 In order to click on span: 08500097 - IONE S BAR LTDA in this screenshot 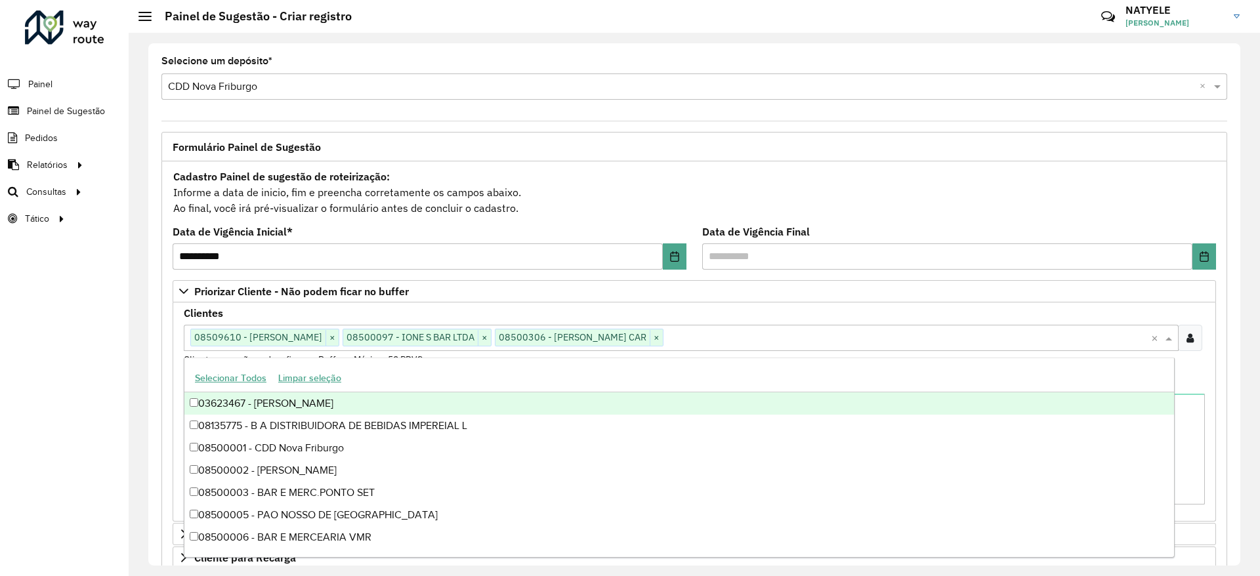, I will do `click(410, 337)`.